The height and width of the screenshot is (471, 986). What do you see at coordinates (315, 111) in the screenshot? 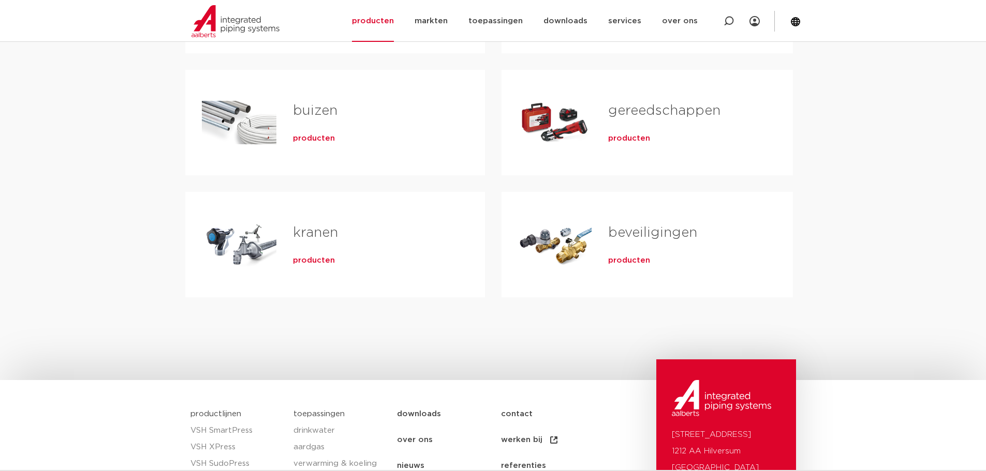
I see `a: buizen` at bounding box center [315, 111].